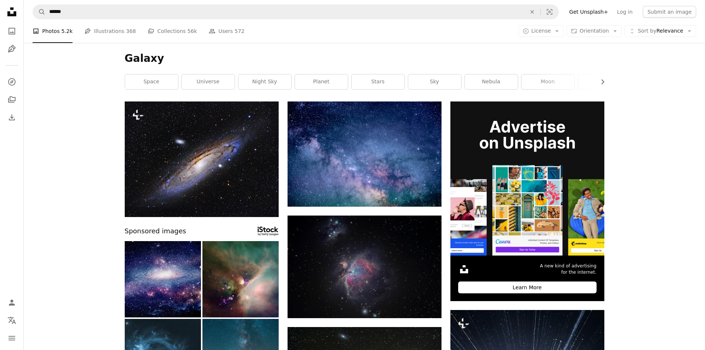  I want to click on span: Sort by, so click(647, 31).